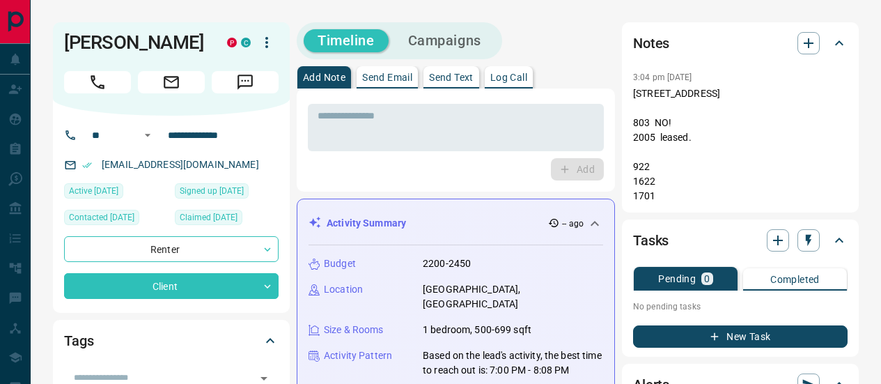 The image size is (881, 384). I want to click on div: Sun Dec 01 2024, so click(116, 219).